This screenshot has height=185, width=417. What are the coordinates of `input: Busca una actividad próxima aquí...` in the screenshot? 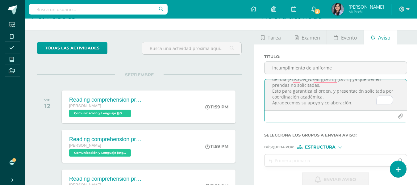 It's located at (191, 48).